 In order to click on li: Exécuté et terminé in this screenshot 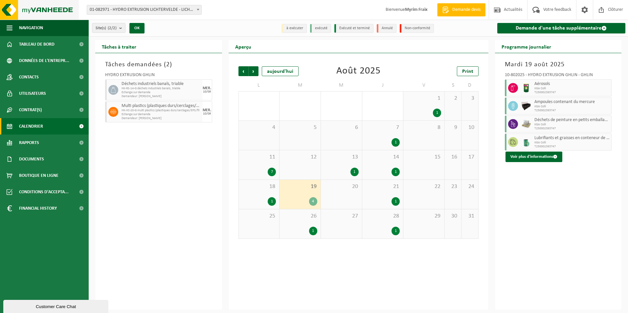, I will do `click(353, 28)`.